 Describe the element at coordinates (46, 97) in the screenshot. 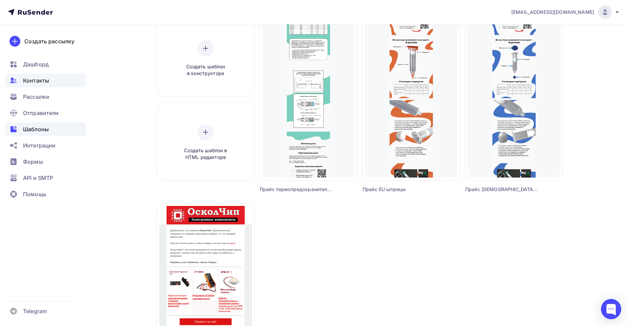

I see `a: Рассылки` at that location.